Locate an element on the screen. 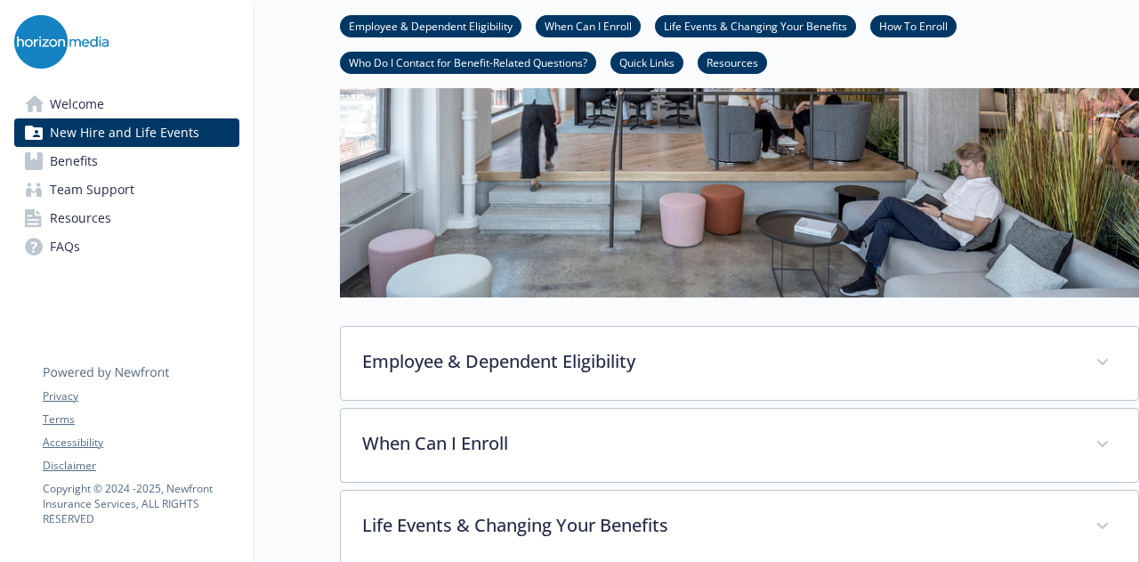 The image size is (1139, 562). span: New Hire and Life Events is located at coordinates (125, 133).